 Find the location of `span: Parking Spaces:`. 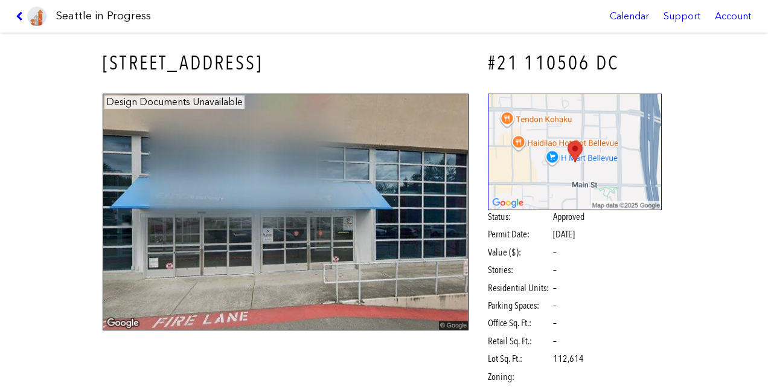

span: Parking Spaces: is located at coordinates (519, 305).